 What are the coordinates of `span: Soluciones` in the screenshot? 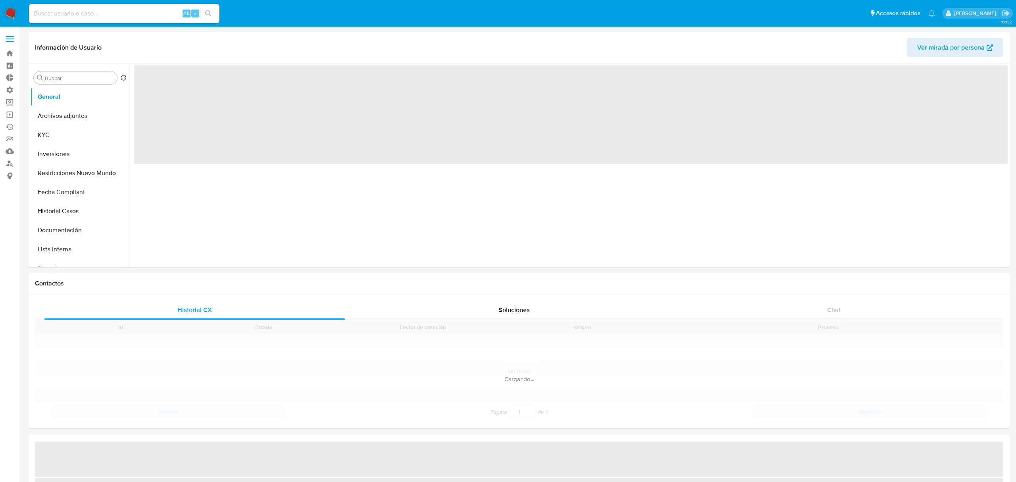 It's located at (514, 310).